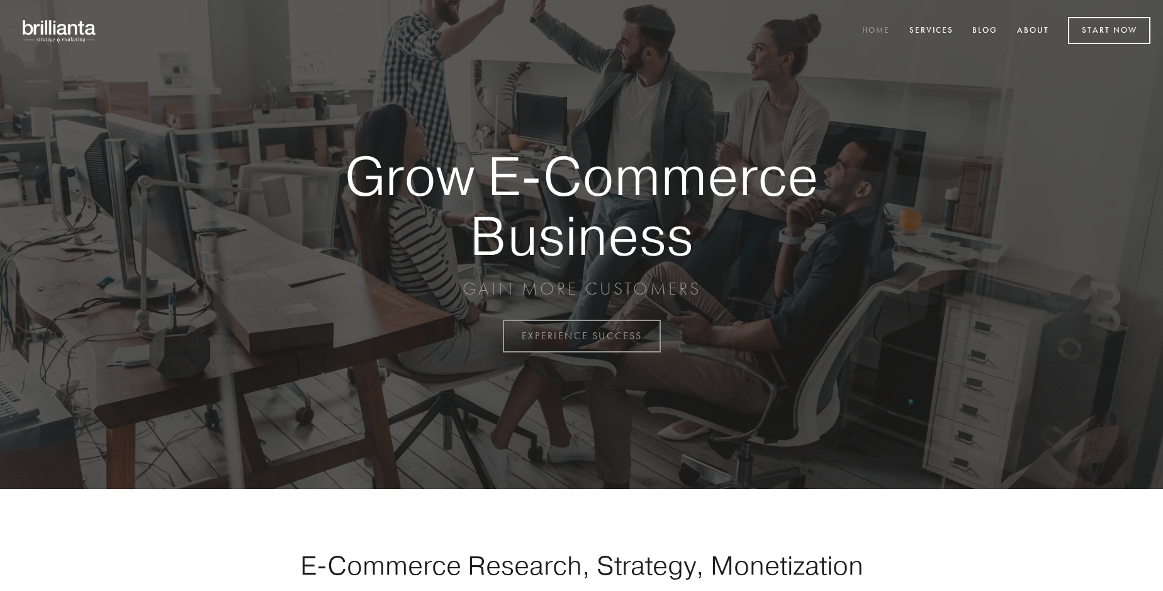 Image resolution: width=1163 pixels, height=591 pixels. Describe the element at coordinates (985, 31) in the screenshot. I see `a: Blog` at that location.